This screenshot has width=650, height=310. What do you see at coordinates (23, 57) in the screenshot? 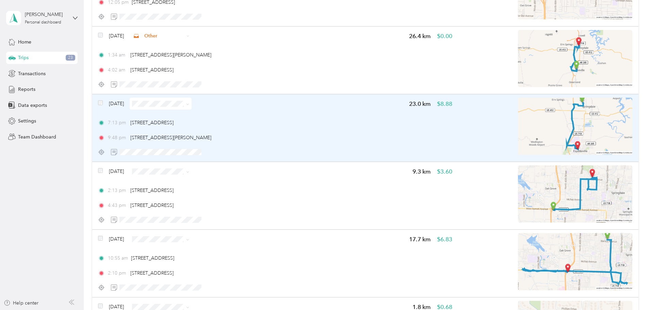
I see `span: Trips` at bounding box center [23, 57].